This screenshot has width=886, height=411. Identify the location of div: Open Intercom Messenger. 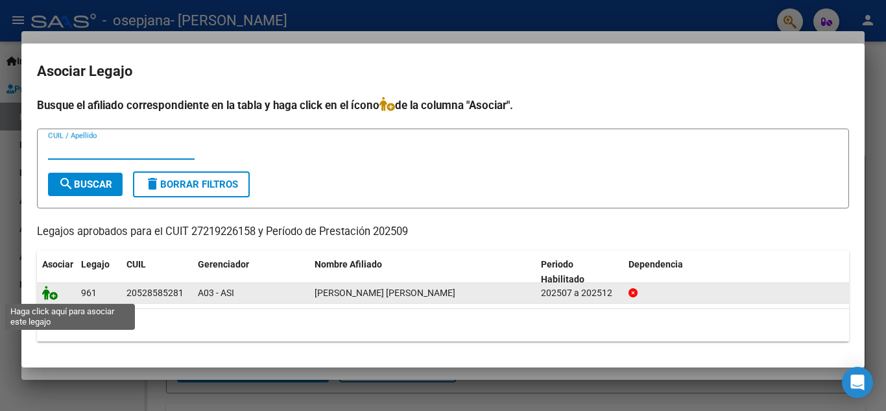
(857, 382).